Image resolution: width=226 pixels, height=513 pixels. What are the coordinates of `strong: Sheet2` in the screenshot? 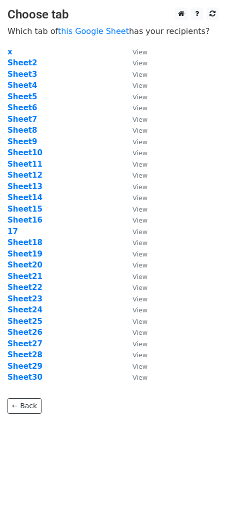 It's located at (22, 63).